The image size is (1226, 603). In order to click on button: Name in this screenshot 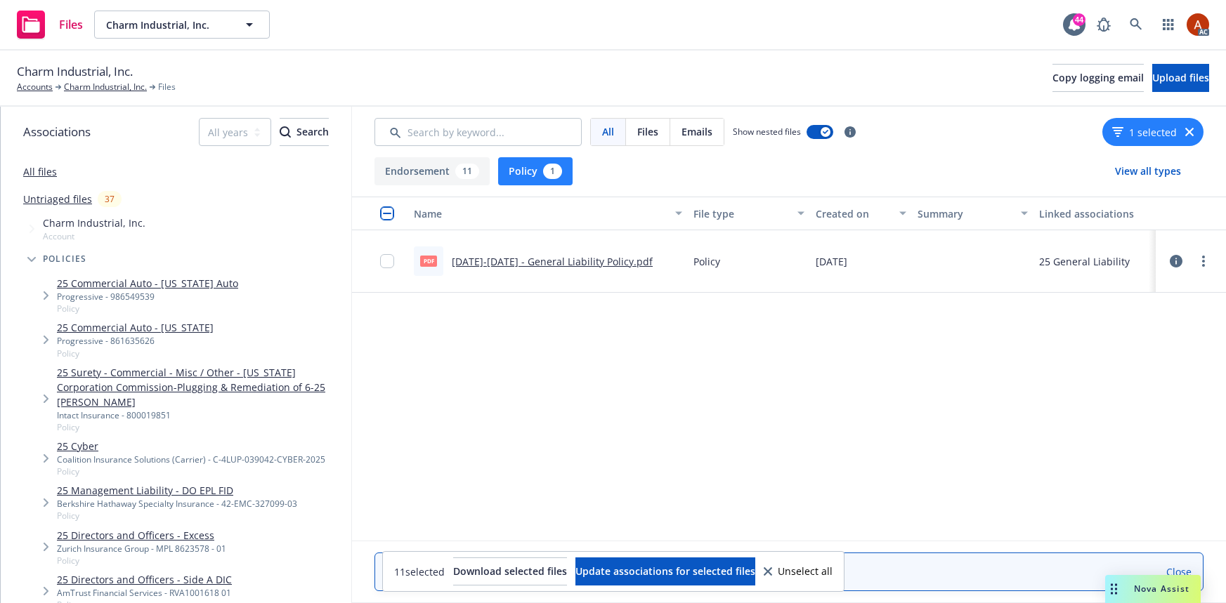, I will do `click(548, 214)`.